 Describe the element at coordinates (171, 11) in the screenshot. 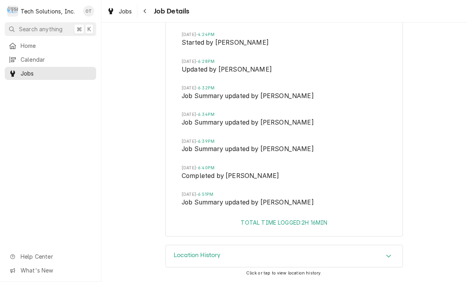

I see `span: Job Details` at that location.